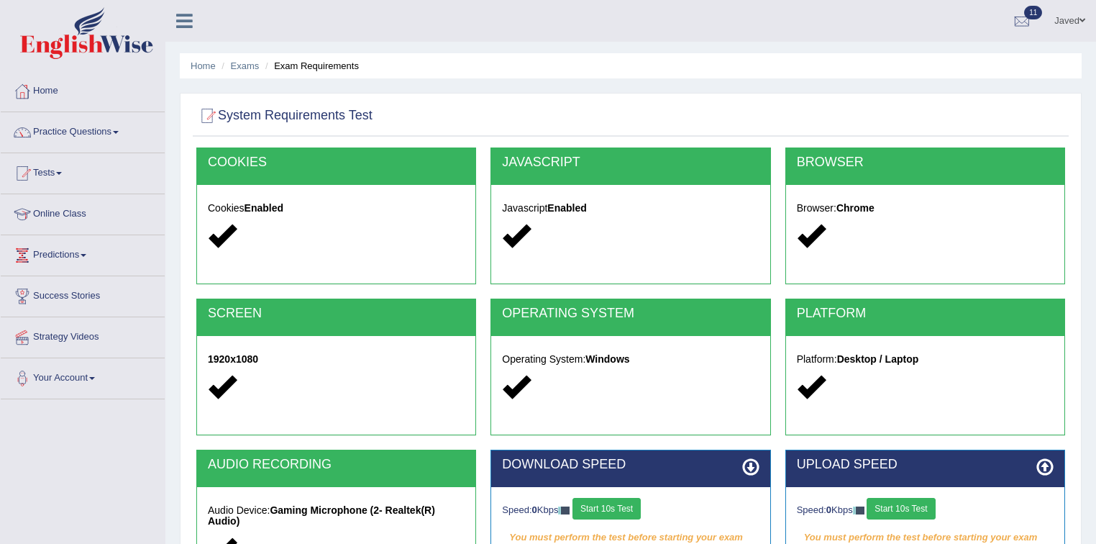 This screenshot has width=1096, height=544. What do you see at coordinates (878, 359) in the screenshot?
I see `strong: Desktop / Laptop` at bounding box center [878, 359].